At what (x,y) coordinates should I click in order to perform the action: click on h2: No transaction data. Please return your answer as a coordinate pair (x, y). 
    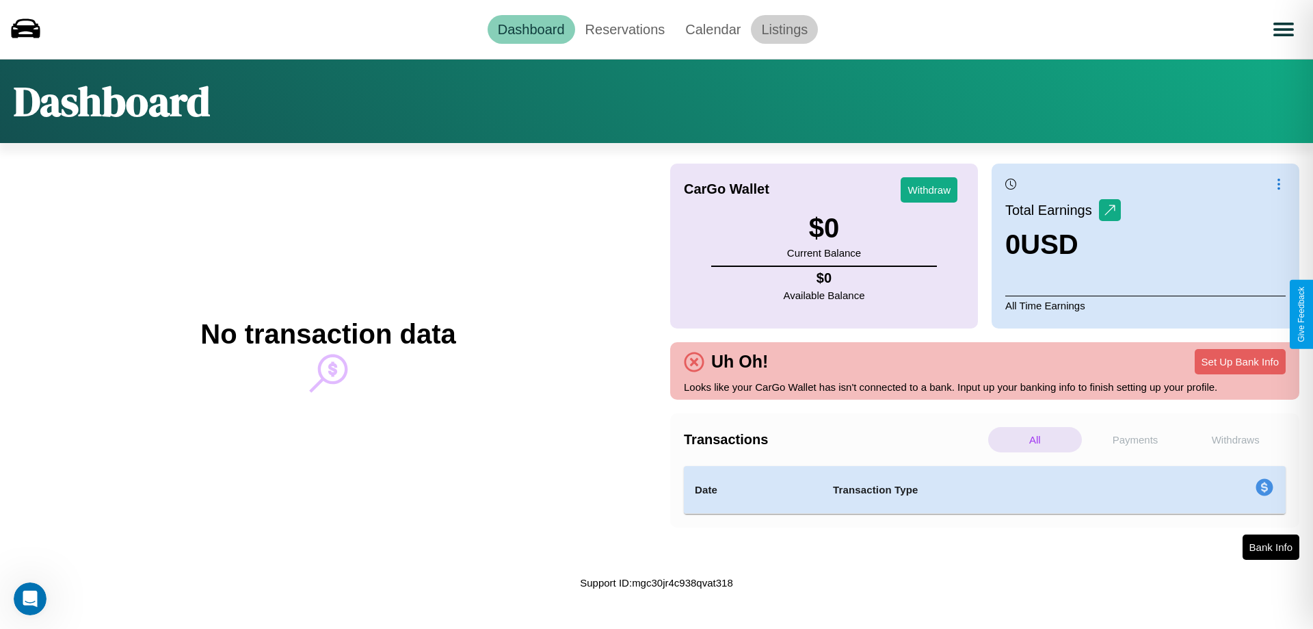
    Looking at the image, I should click on (328, 334).